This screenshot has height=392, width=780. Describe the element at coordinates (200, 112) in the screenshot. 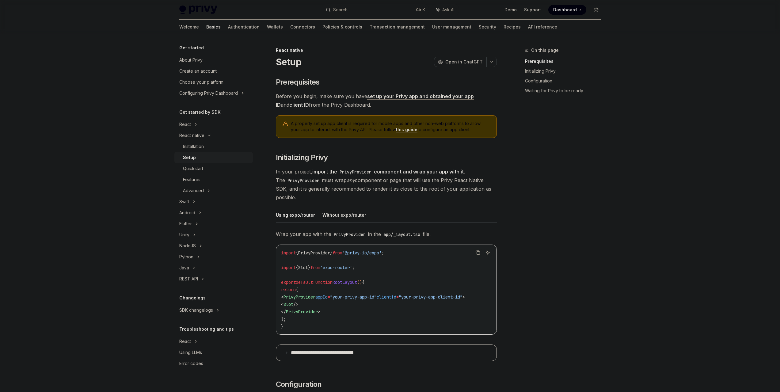

I see `h5: Get started by SDK` at that location.